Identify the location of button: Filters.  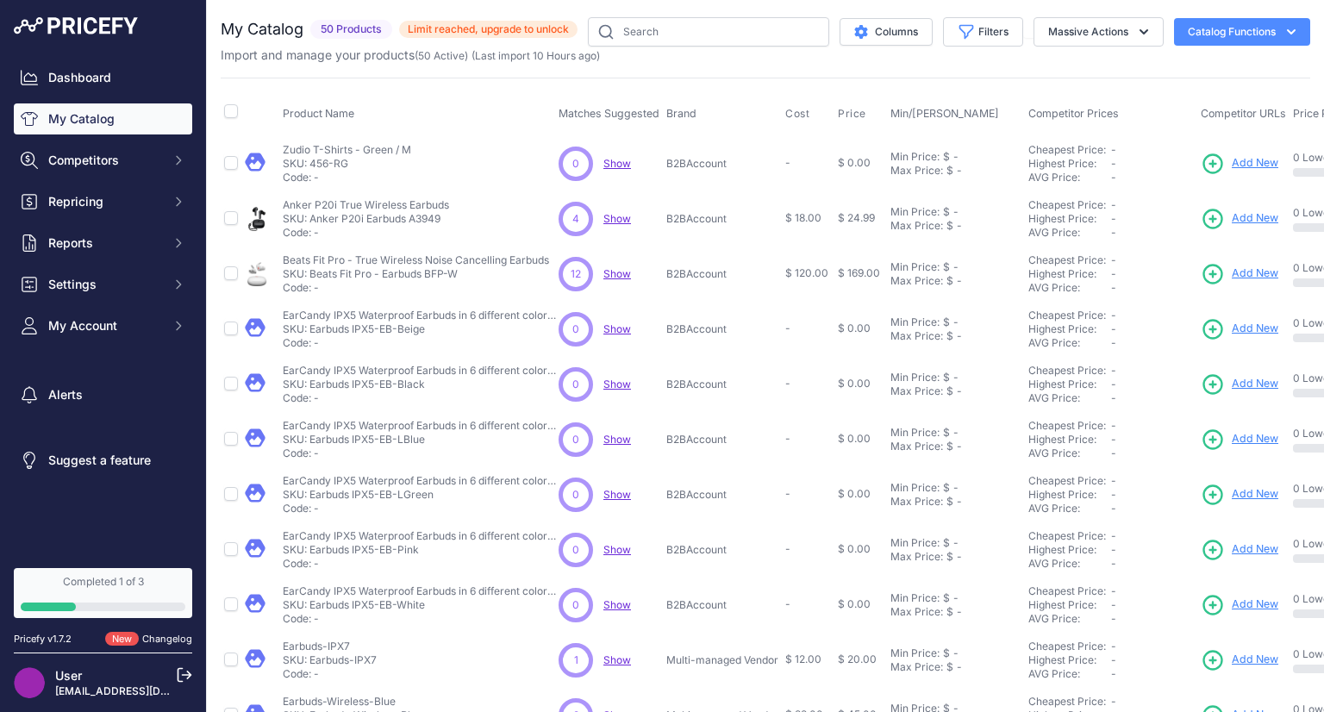
(983, 32).